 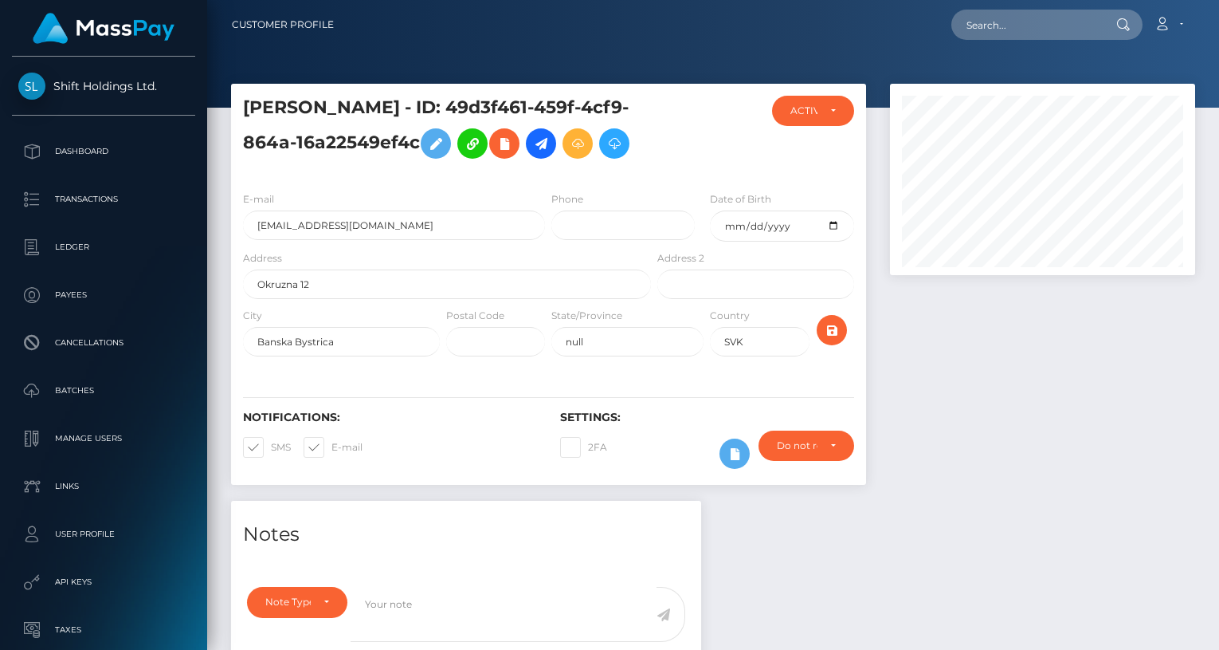 I want to click on label: Address 2, so click(x=681, y=258).